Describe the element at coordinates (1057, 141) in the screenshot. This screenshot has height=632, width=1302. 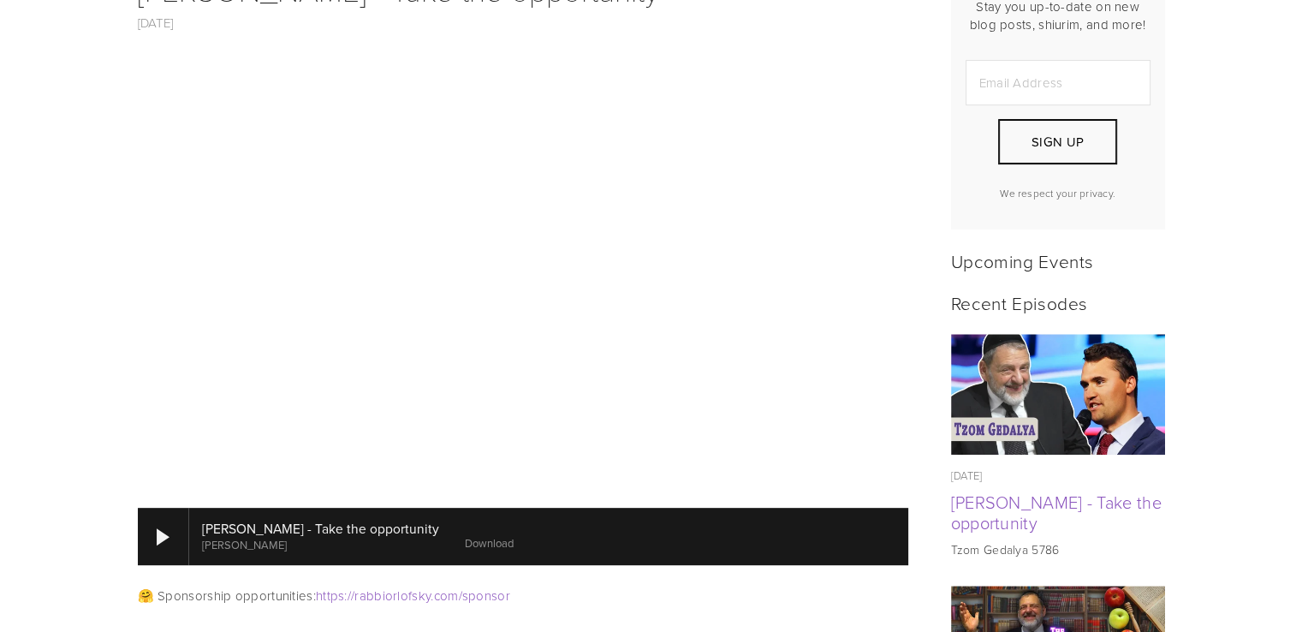
I see `span: Sign Up` at that location.